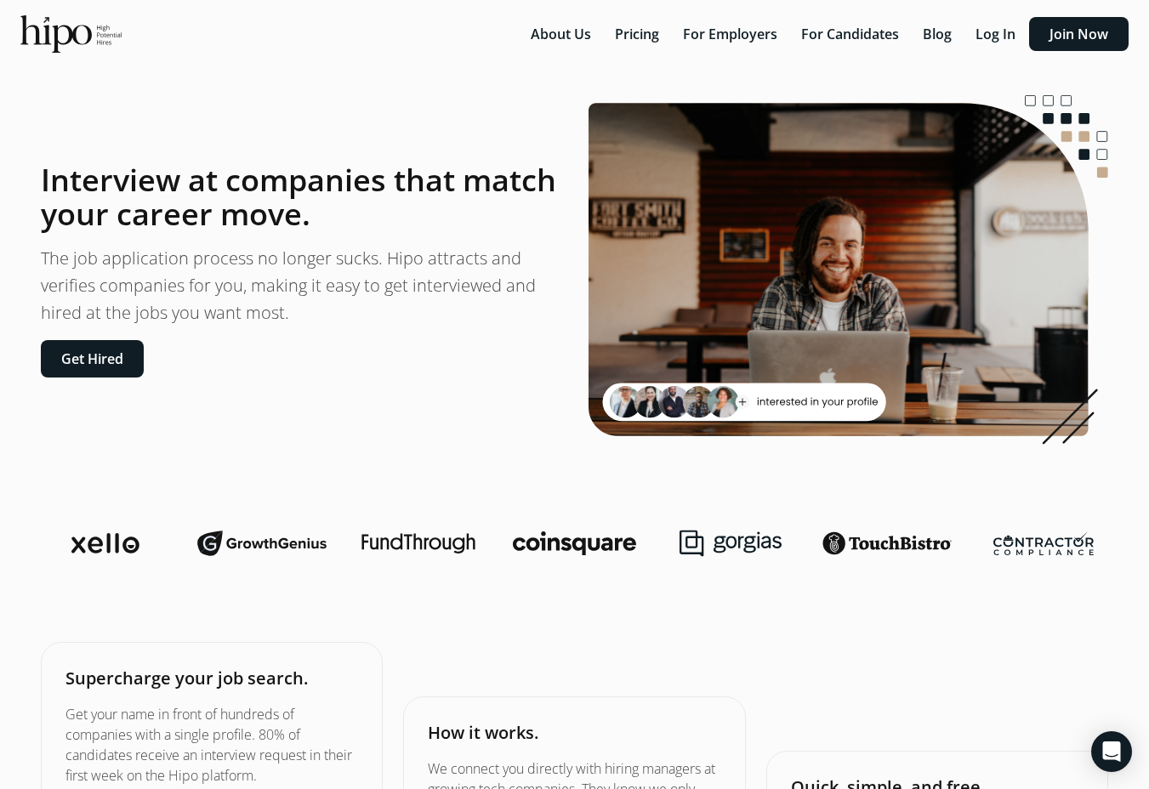  I want to click on button: Log In, so click(995, 34).